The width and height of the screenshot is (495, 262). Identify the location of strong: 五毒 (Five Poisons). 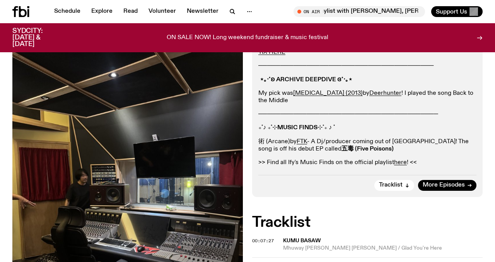
(367, 149).